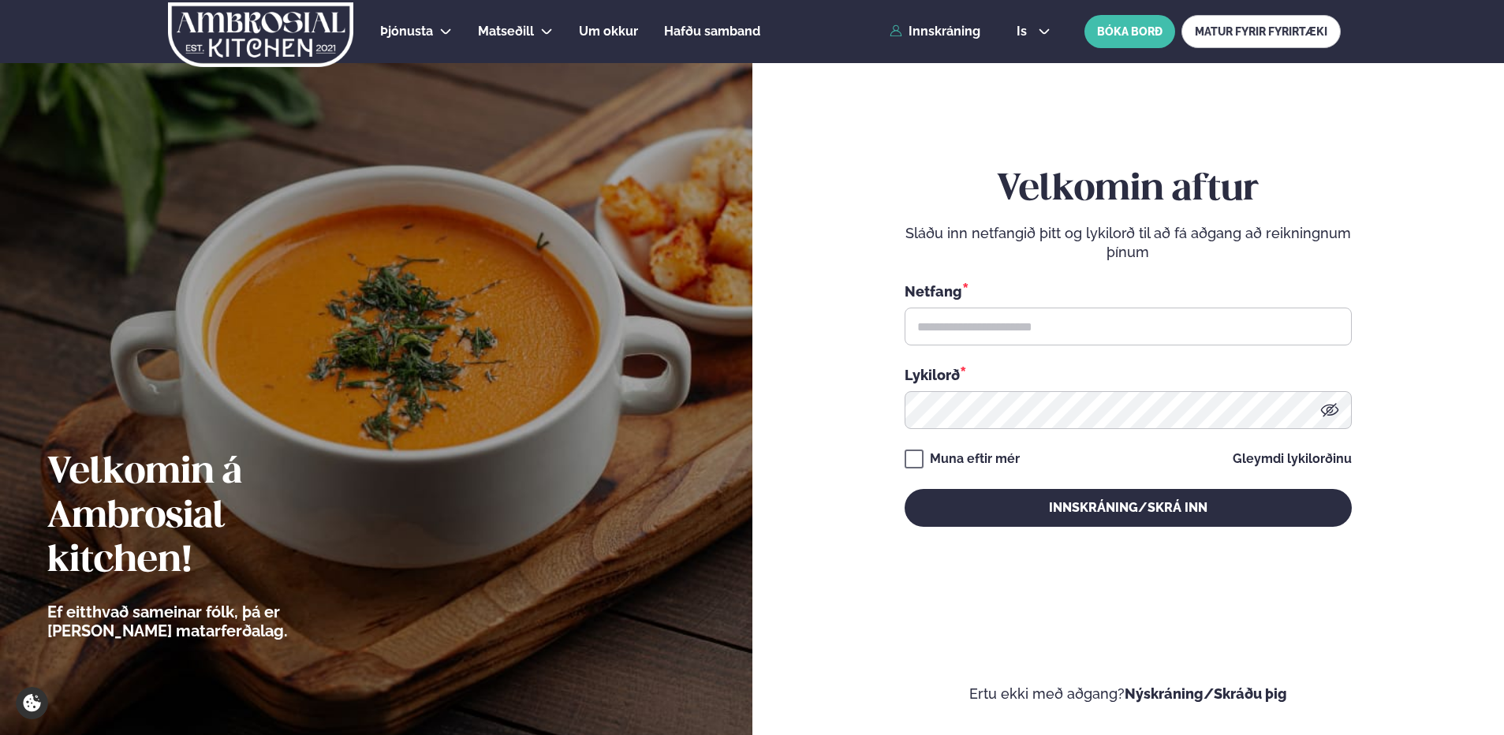 The height and width of the screenshot is (735, 1504). Describe the element at coordinates (1033, 32) in the screenshot. I see `button: is` at that location.